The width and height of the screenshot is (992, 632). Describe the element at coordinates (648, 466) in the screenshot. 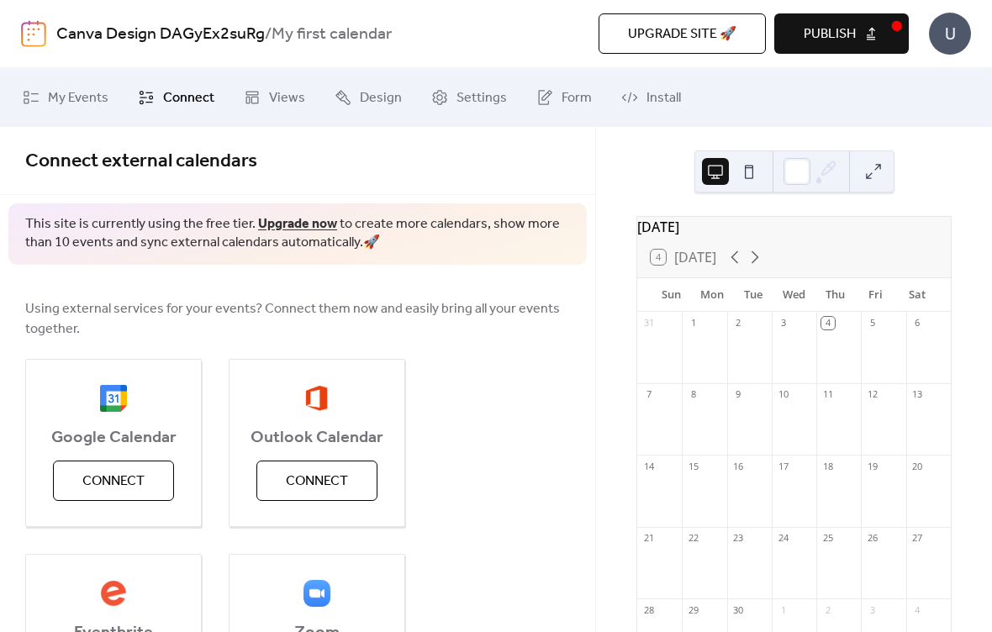

I see `div: 14` at that location.